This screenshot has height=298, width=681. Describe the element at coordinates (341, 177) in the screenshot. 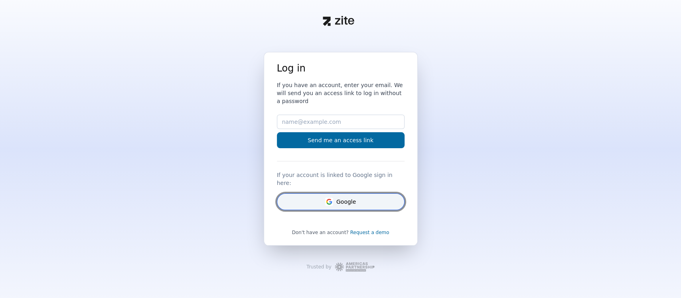

I see `div: If your account is linked to Google sign in here:` at that location.